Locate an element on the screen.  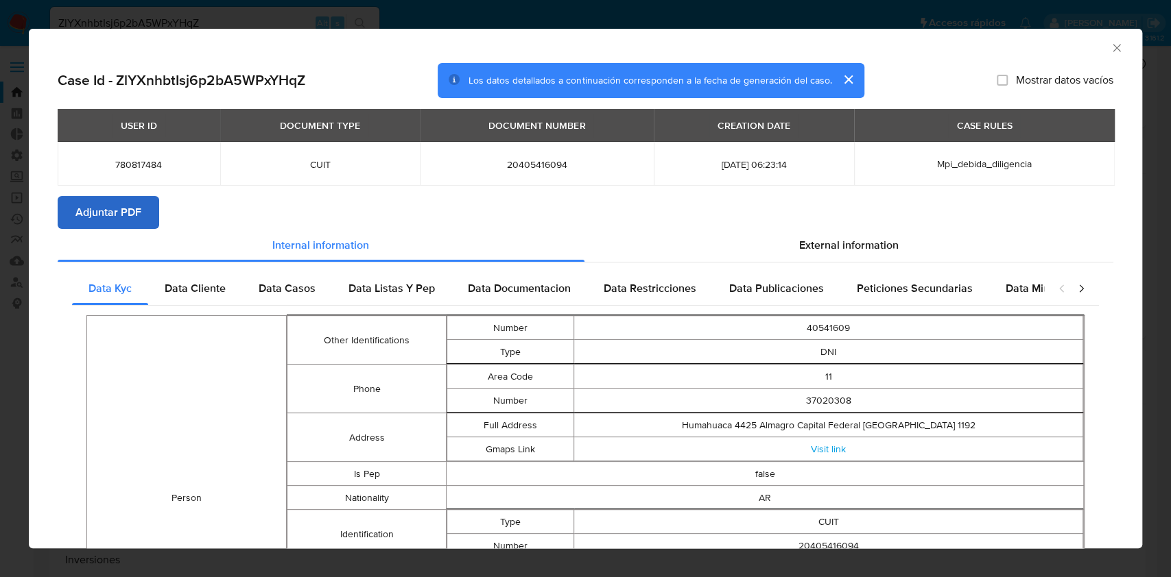
h2: Case Id - ZlYXnhbtIsj6p2bA5WPxYHqZ is located at coordinates (181, 80).